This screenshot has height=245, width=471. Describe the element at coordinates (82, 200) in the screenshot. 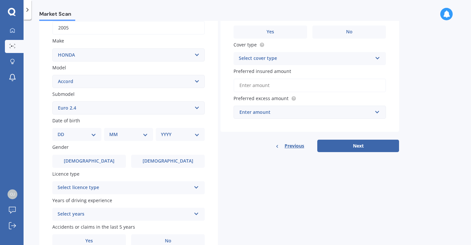

I see `span: Years of driving experience` at that location.